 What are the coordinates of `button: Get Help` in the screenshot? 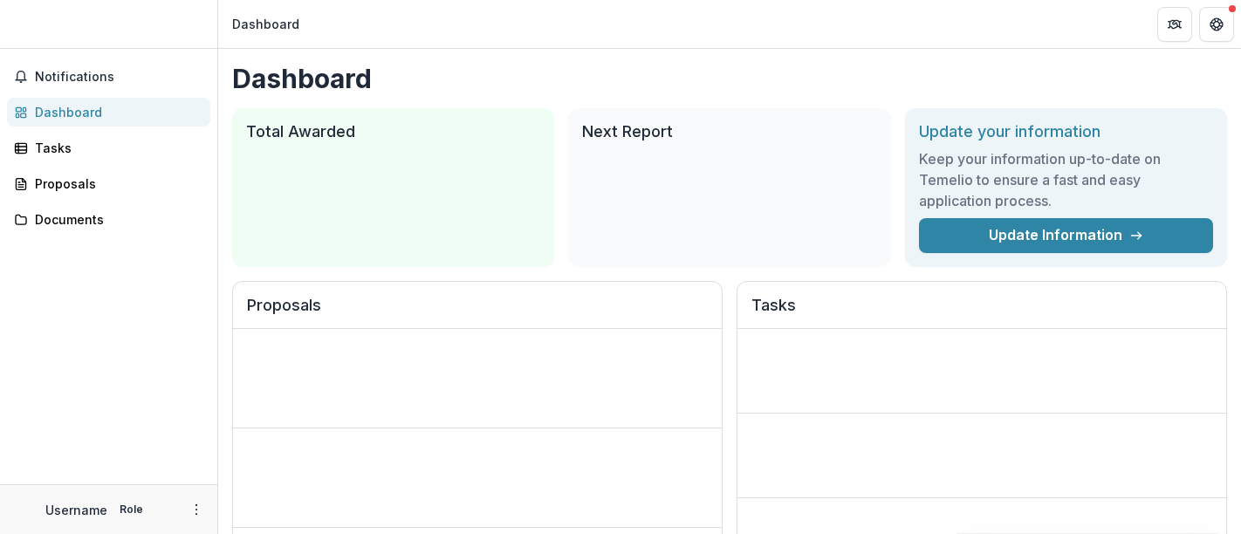 It's located at (1217, 24).